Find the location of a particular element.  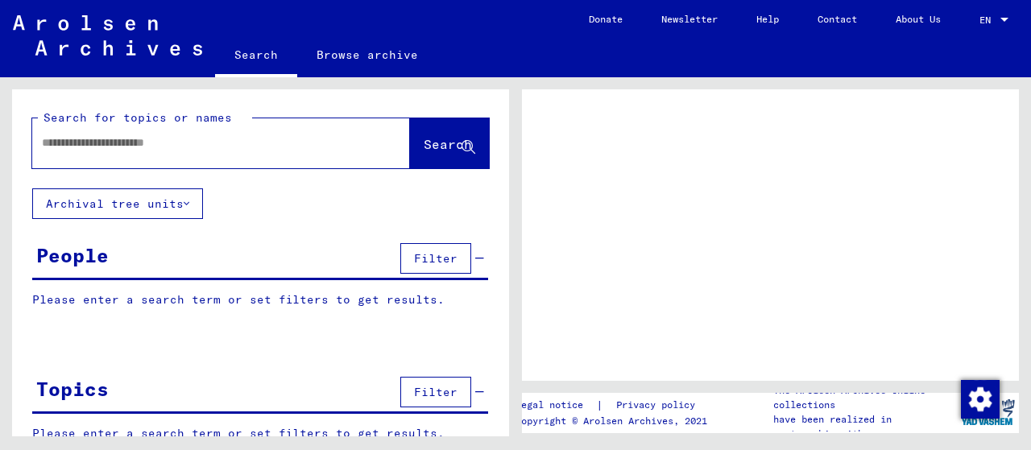

a: Legal notice is located at coordinates (556, 405).